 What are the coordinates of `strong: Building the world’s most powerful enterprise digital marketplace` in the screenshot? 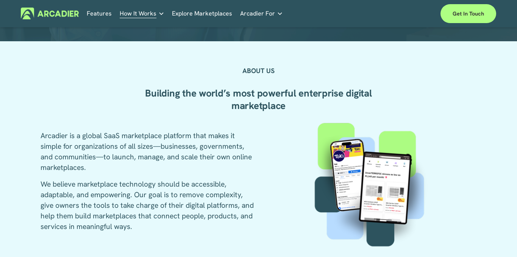 It's located at (259, 99).